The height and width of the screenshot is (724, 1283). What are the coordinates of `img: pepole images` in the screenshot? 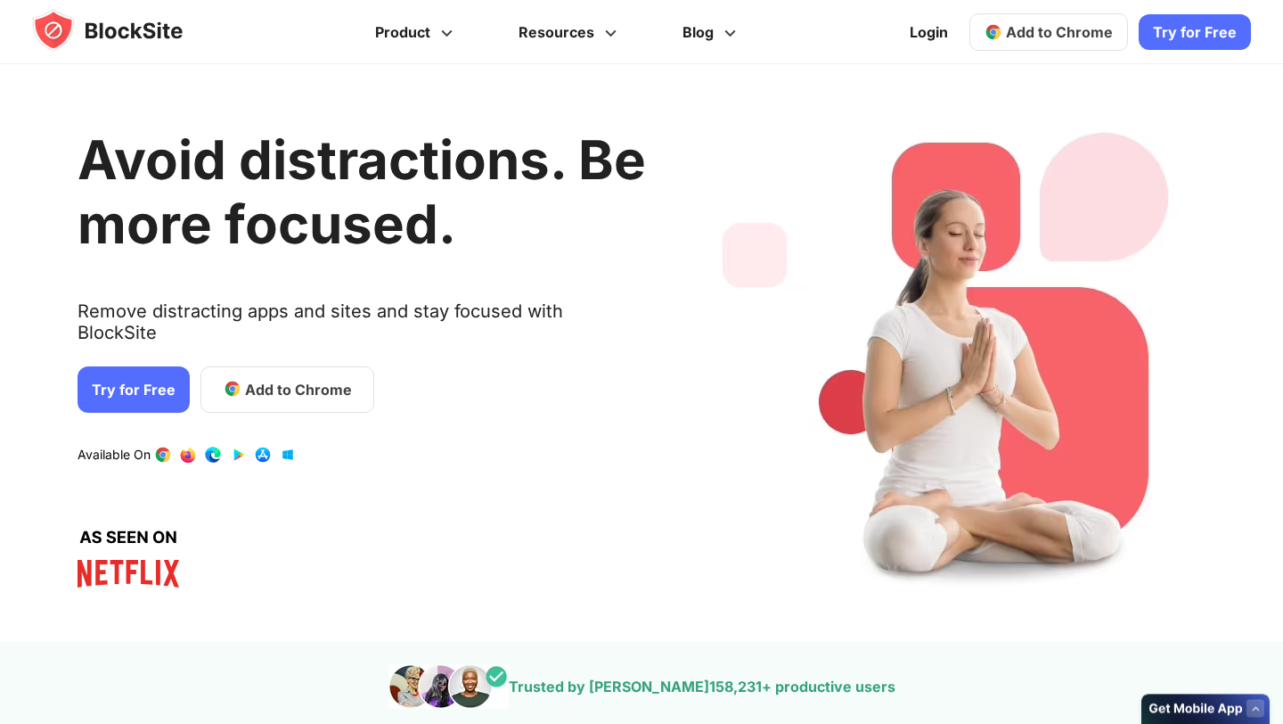 It's located at (448, 686).